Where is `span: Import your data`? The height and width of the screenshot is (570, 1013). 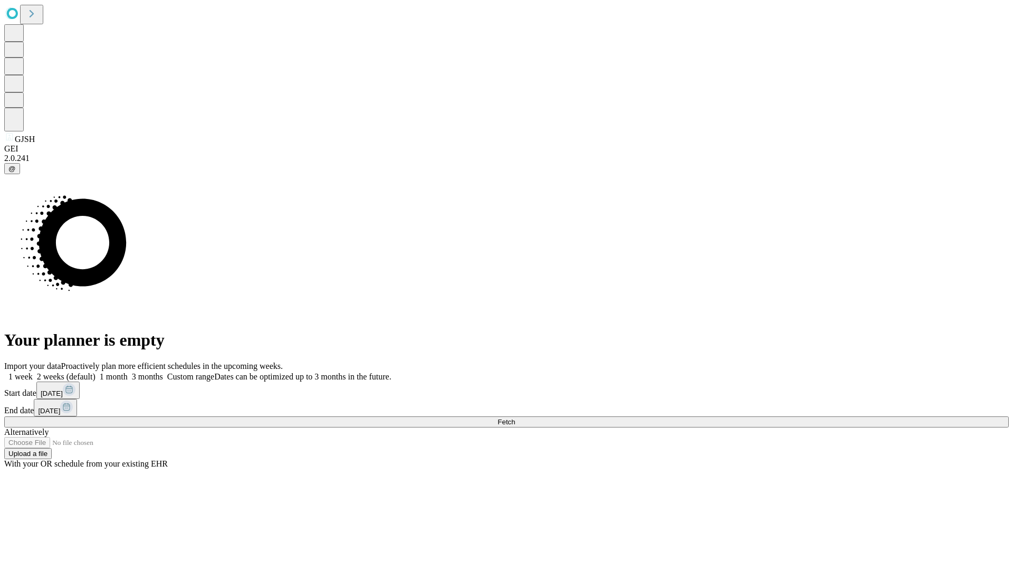
span: Import your data is located at coordinates (33, 365).